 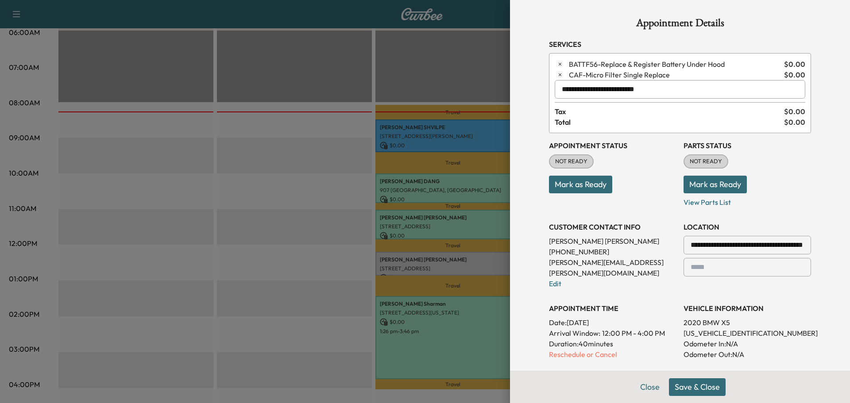 What do you see at coordinates (613, 227) in the screenshot?
I see `h3: CUSTOMER CONTACT INFO` at bounding box center [613, 227].